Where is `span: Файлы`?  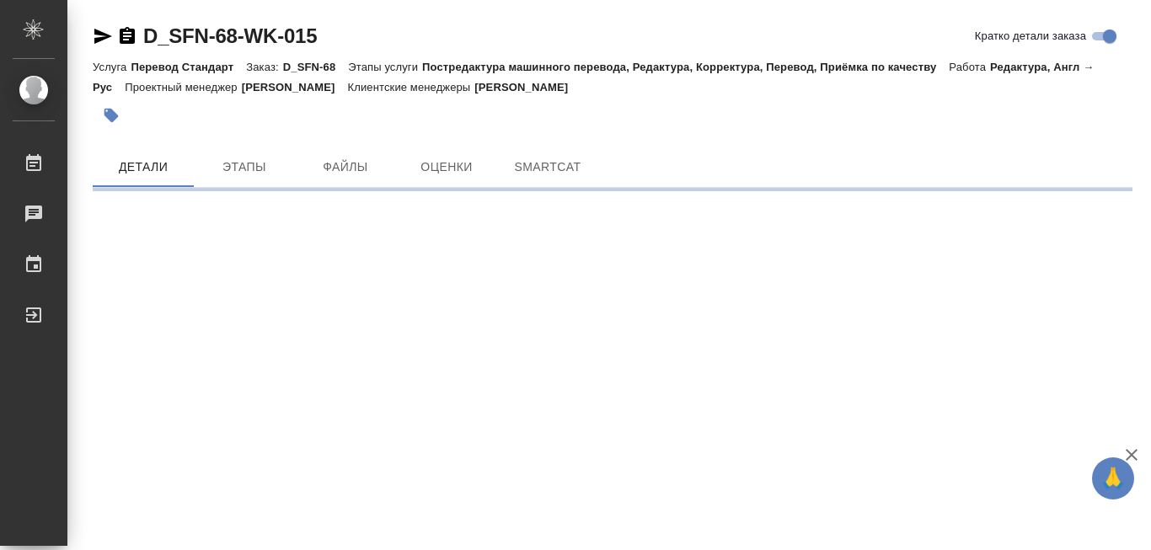 span: Файлы is located at coordinates (346, 167).